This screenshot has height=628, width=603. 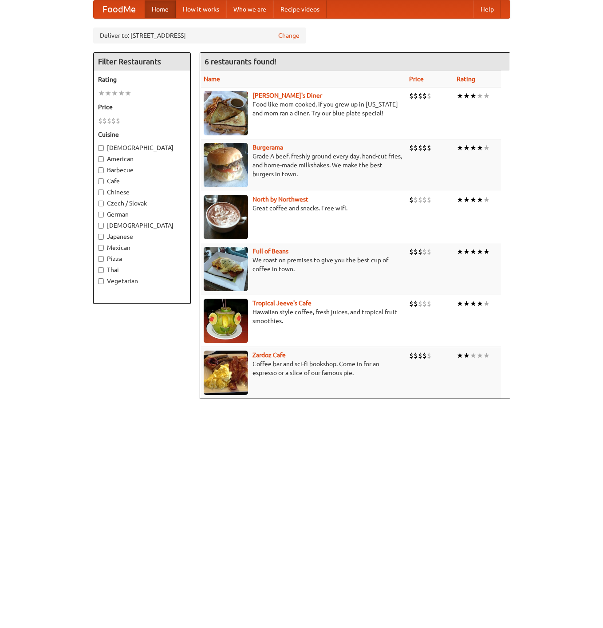 What do you see at coordinates (101, 259) in the screenshot?
I see `input: Pizza` at bounding box center [101, 259].